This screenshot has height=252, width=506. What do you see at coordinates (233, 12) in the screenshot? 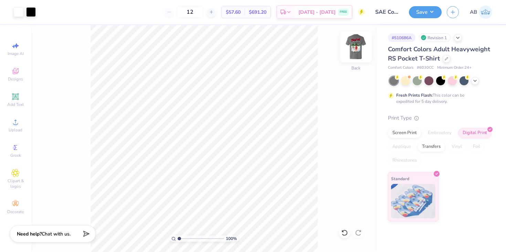
I see `span: $57.60` at bounding box center [233, 12].